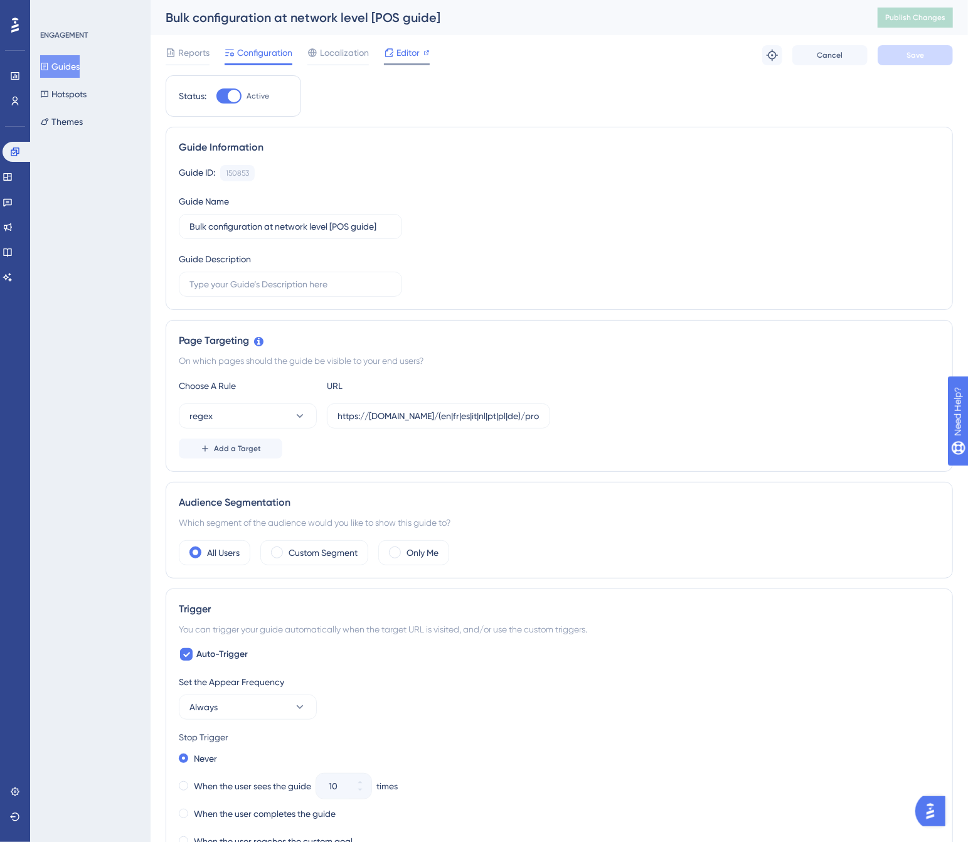 This screenshot has height=842, width=968. What do you see at coordinates (559, 737) in the screenshot?
I see `div: Stop Trigger` at bounding box center [559, 737].